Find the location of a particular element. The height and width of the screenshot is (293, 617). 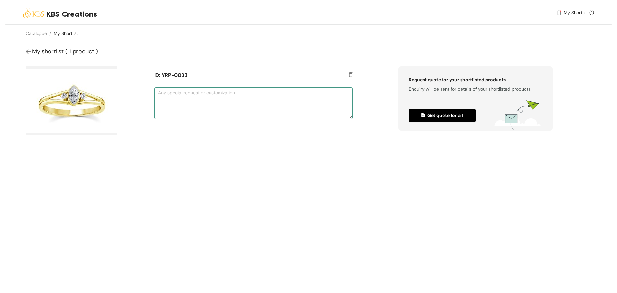

h5: ID: YRP-0033 is located at coordinates (245, 75).